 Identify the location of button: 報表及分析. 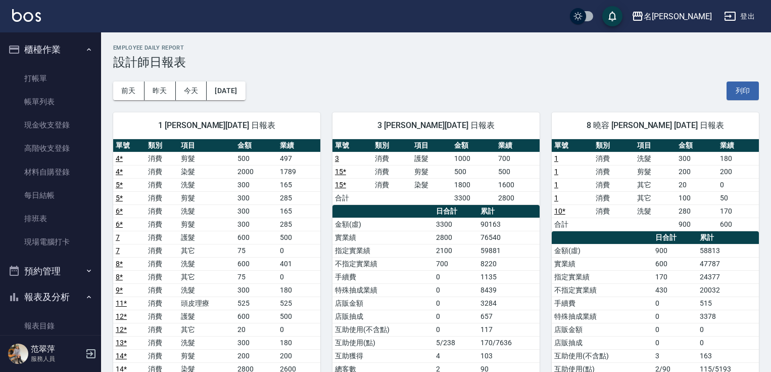
(51, 297).